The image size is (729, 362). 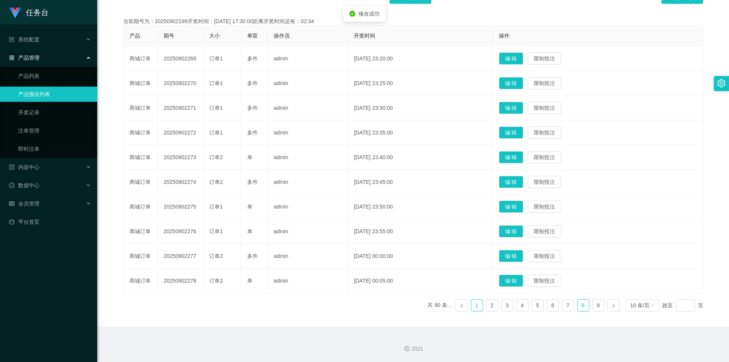 What do you see at coordinates (583, 305) in the screenshot?
I see `a: 8` at bounding box center [583, 305].